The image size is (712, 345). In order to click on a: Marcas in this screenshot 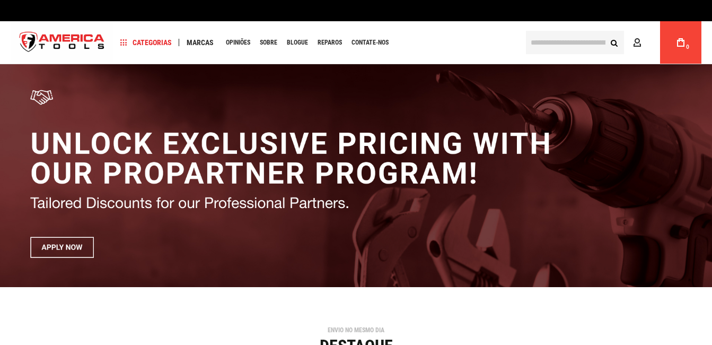, I will do `click(200, 42)`.